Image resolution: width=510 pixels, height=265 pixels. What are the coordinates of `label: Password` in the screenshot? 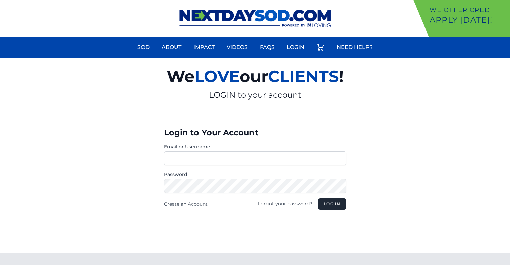 It's located at (255, 174).